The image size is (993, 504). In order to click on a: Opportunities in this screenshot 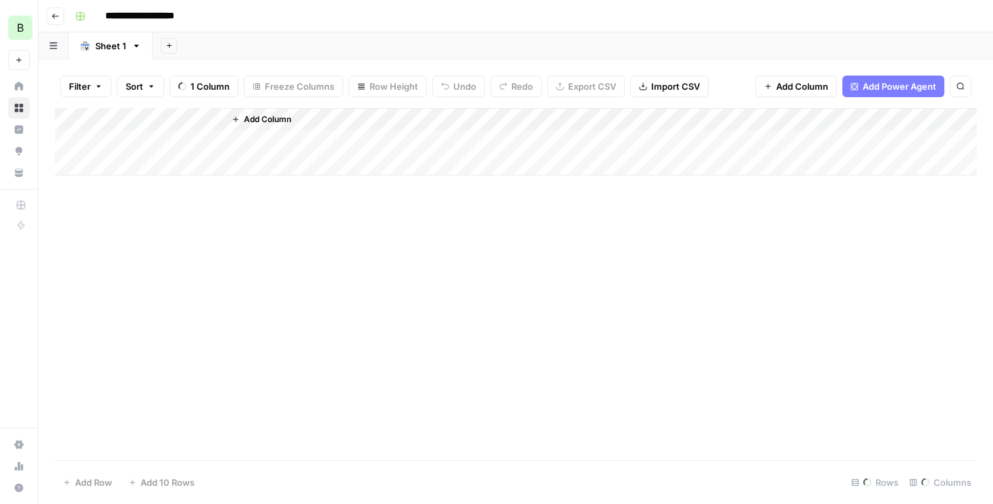, I will do `click(19, 151)`.